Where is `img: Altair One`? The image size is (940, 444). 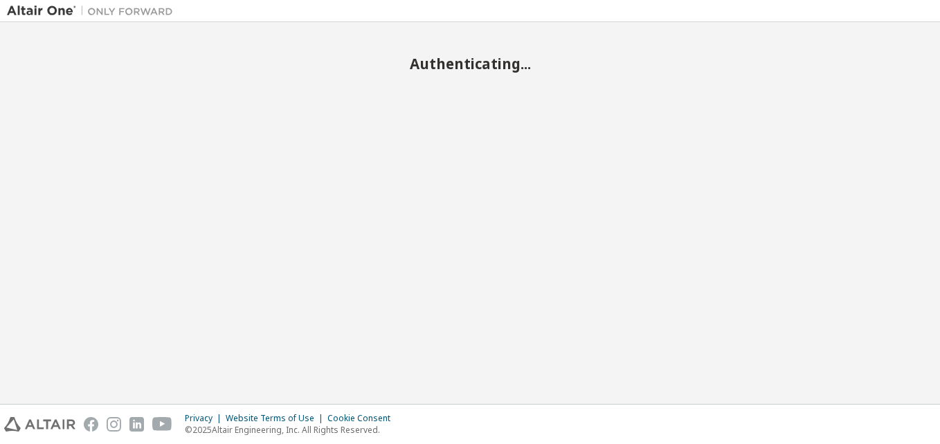 img: Altair One is located at coordinates (93, 11).